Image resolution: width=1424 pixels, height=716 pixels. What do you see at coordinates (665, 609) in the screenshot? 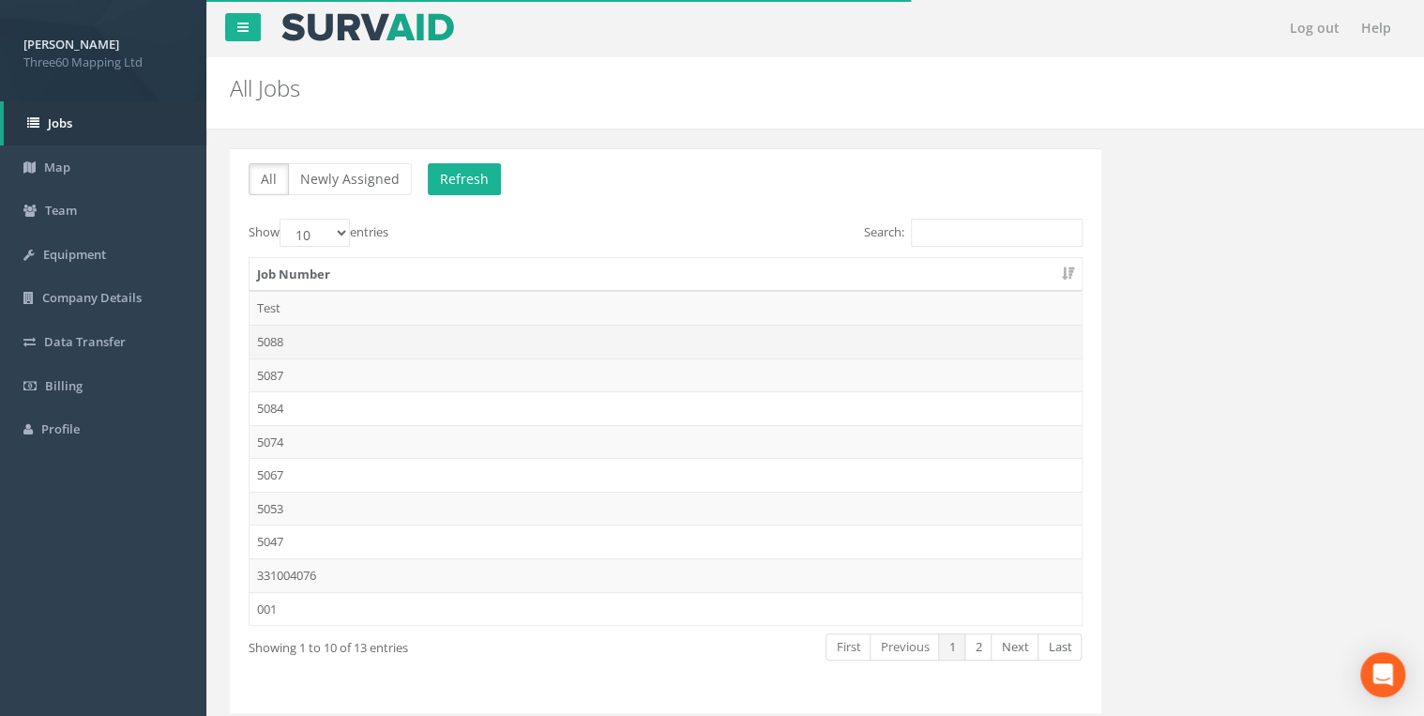
I see `td: 001` at bounding box center [665, 609].